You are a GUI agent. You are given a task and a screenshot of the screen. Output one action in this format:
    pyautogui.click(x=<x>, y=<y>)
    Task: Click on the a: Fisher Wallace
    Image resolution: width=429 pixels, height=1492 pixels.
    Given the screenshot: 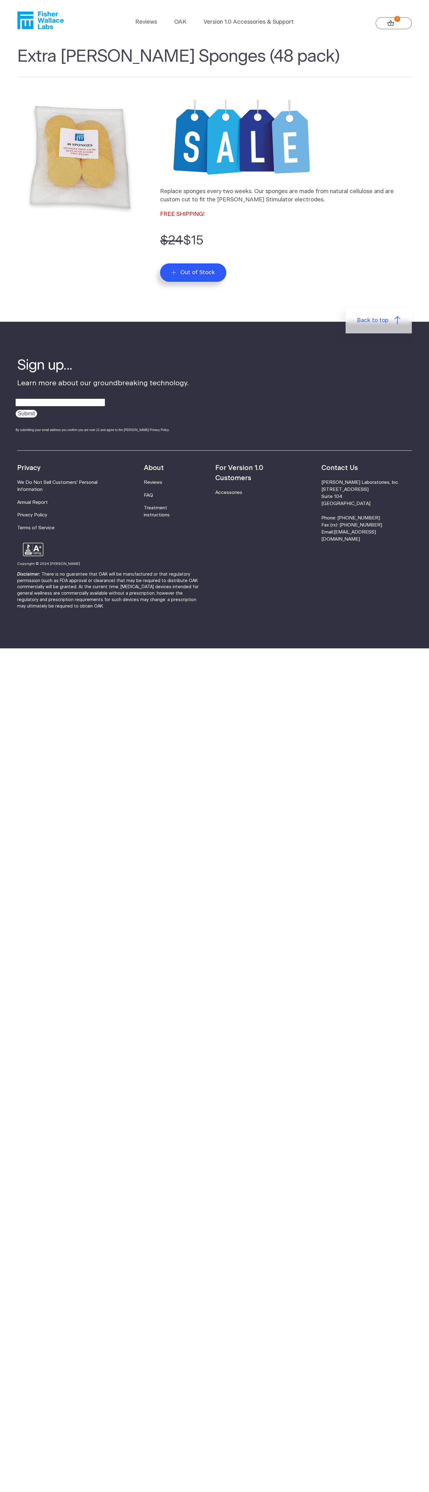 What is the action you would take?
    pyautogui.click(x=41, y=20)
    